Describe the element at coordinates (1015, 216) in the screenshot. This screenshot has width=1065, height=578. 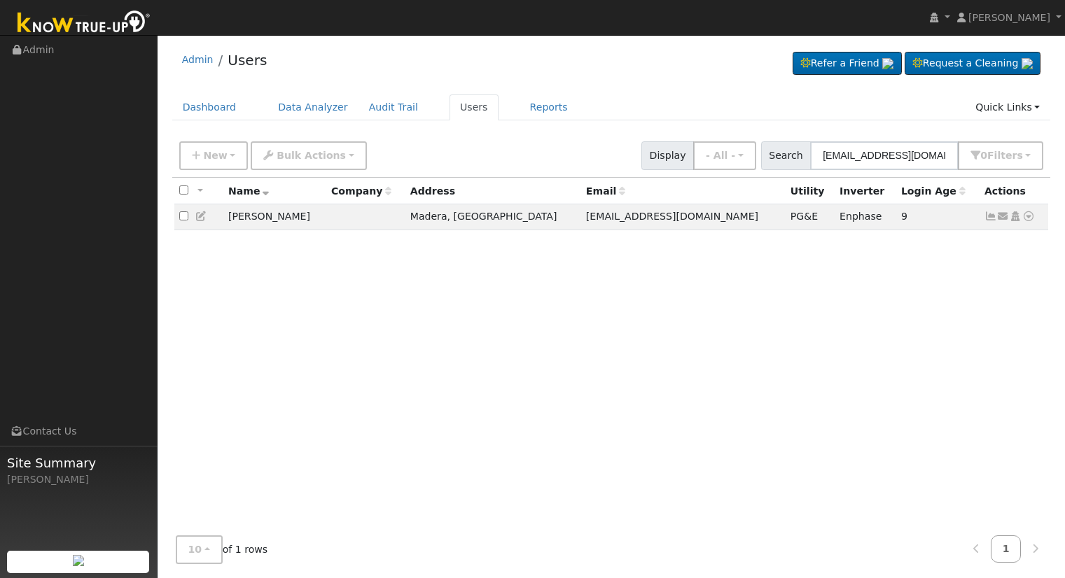
I see `a: Login As` at that location.